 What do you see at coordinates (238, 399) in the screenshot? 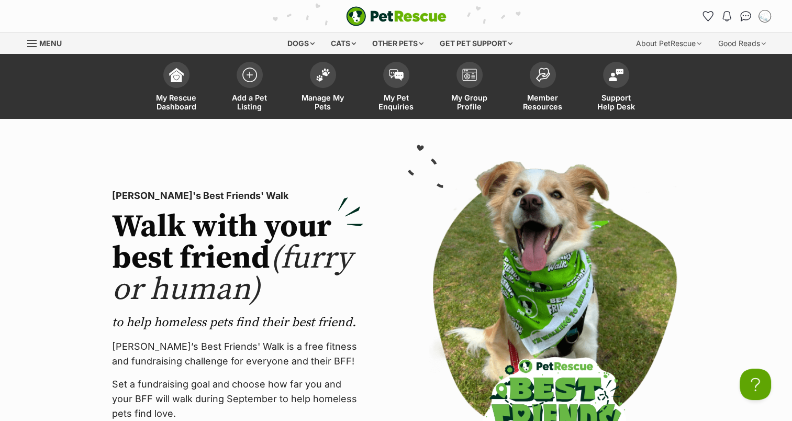
I see `p: Set a fundraising goal and choose how far you and your BFF will walk during September to help hom...` at bounding box center [238, 399].